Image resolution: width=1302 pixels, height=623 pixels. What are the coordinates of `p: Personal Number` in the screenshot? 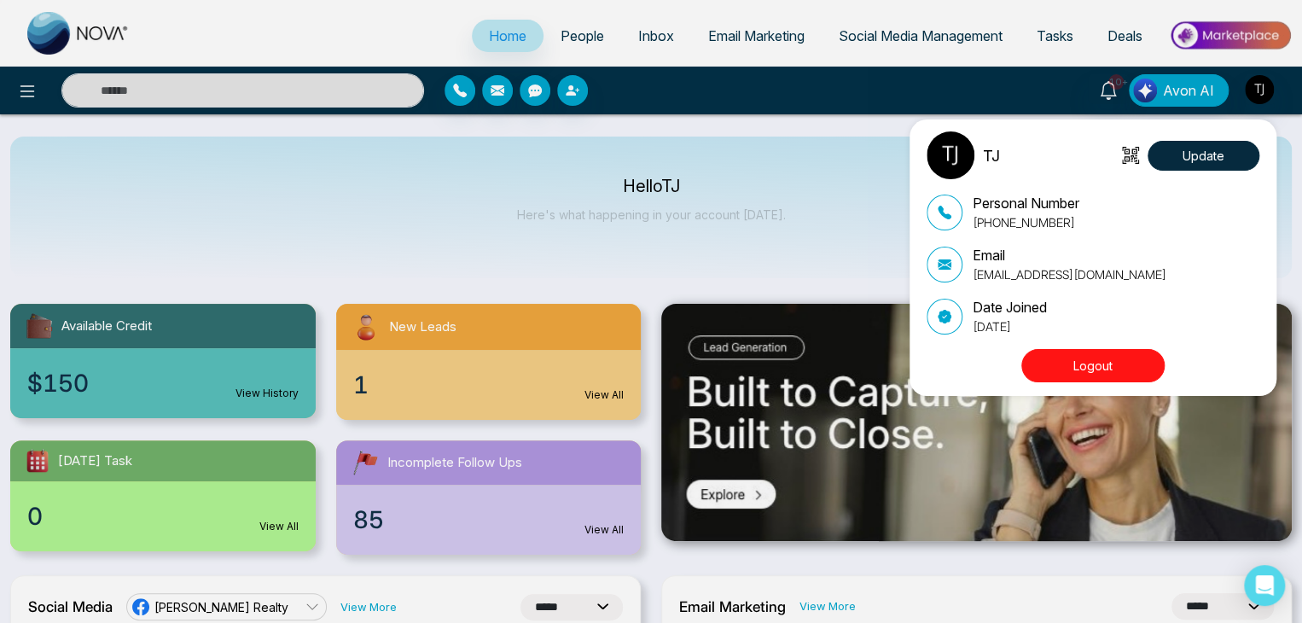 It's located at (1026, 203).